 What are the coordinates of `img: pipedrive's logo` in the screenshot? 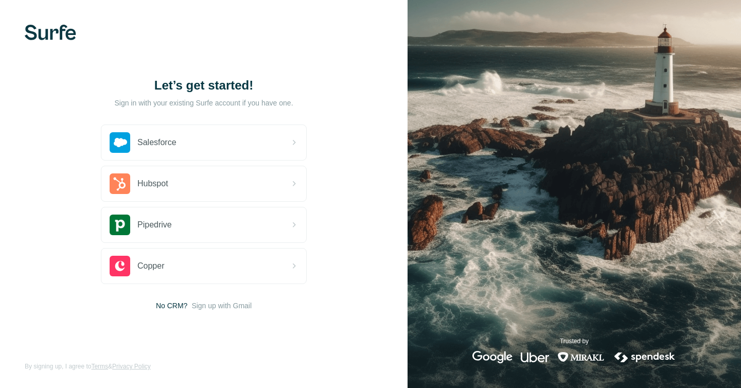 It's located at (120, 225).